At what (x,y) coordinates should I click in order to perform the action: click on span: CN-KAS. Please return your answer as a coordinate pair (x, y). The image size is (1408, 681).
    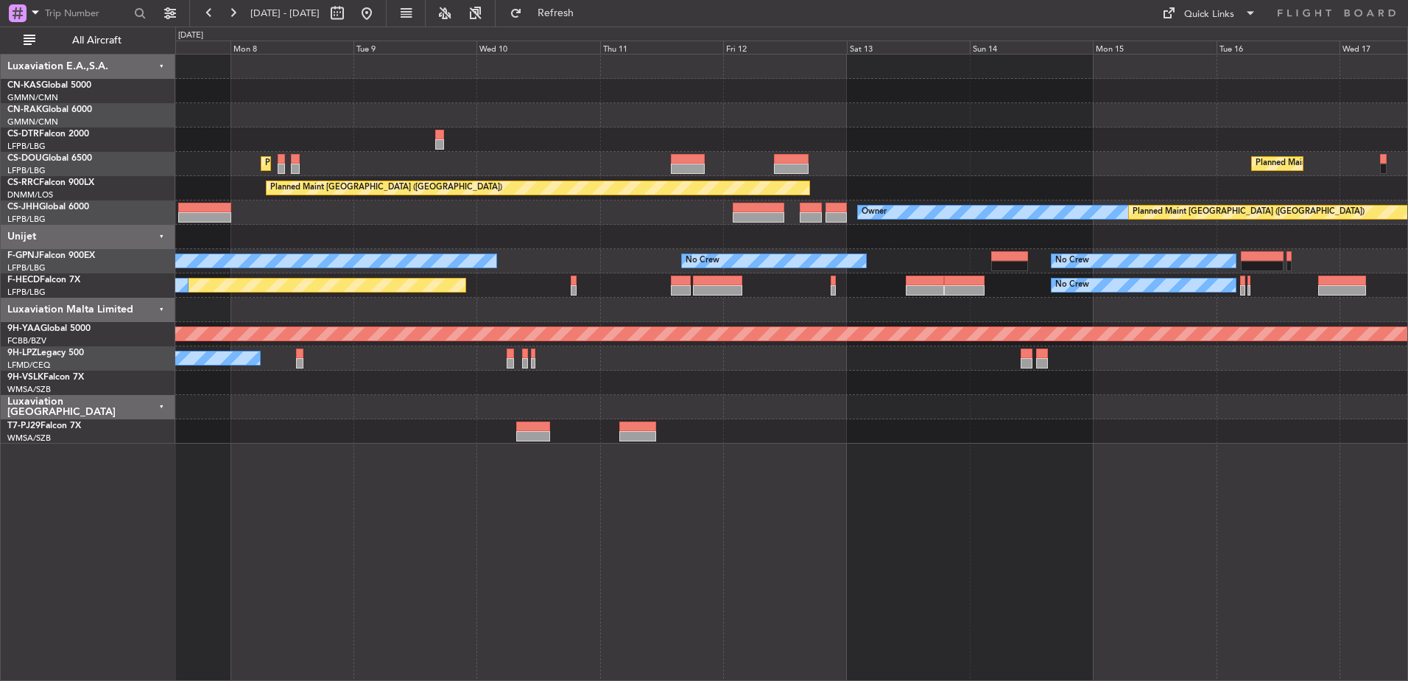
    Looking at the image, I should click on (24, 85).